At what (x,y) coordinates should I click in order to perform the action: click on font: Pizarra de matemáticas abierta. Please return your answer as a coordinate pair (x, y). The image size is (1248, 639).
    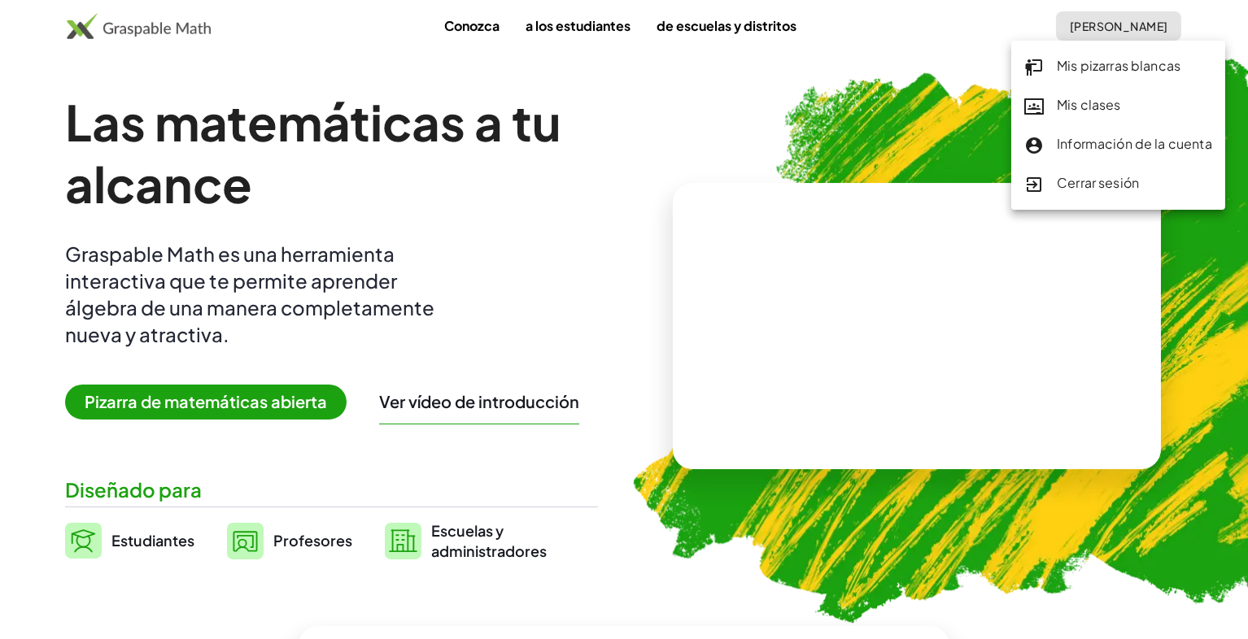
    Looking at the image, I should click on (206, 401).